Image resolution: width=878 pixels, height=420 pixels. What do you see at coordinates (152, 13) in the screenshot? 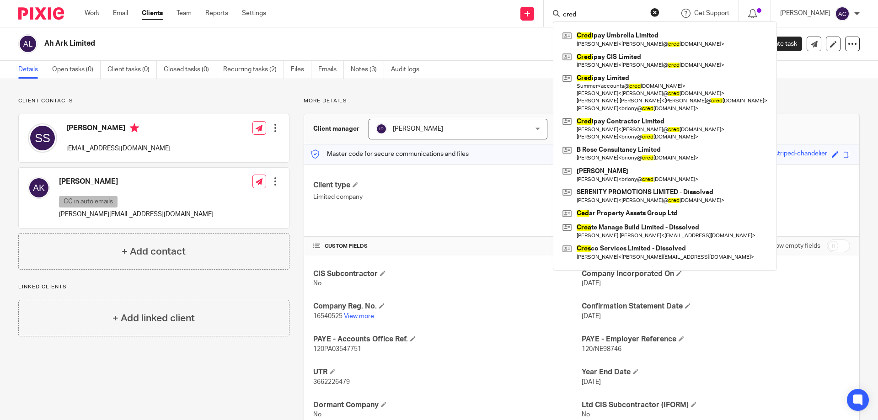
I see `a: Clients` at bounding box center [152, 13].